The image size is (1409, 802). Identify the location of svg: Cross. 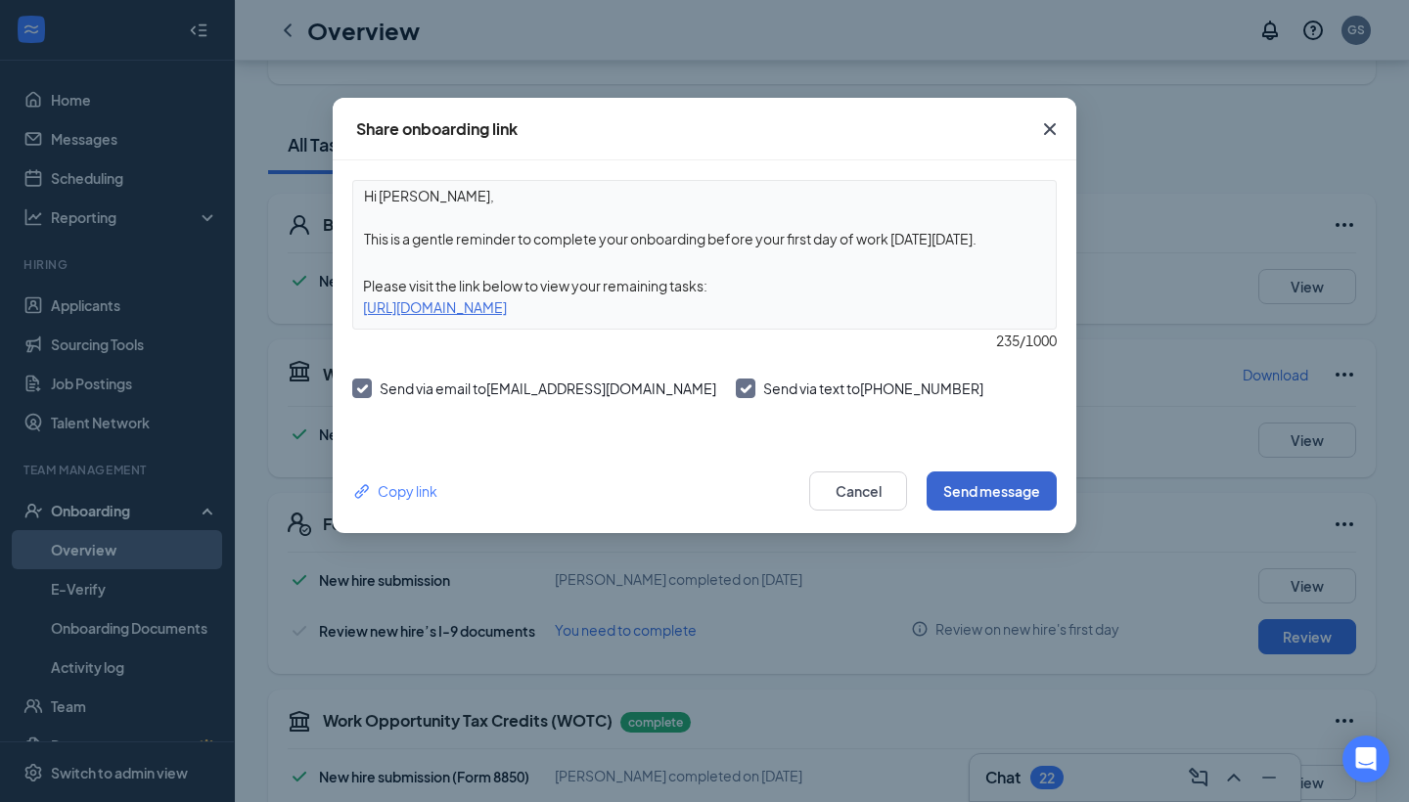
(1050, 129).